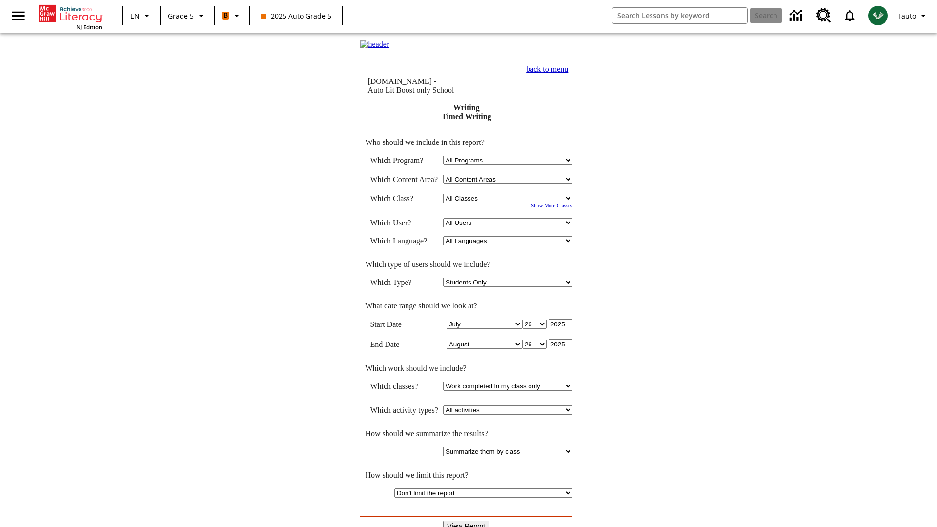 The width and height of the screenshot is (937, 527). I want to click on td: End Date, so click(404, 344).